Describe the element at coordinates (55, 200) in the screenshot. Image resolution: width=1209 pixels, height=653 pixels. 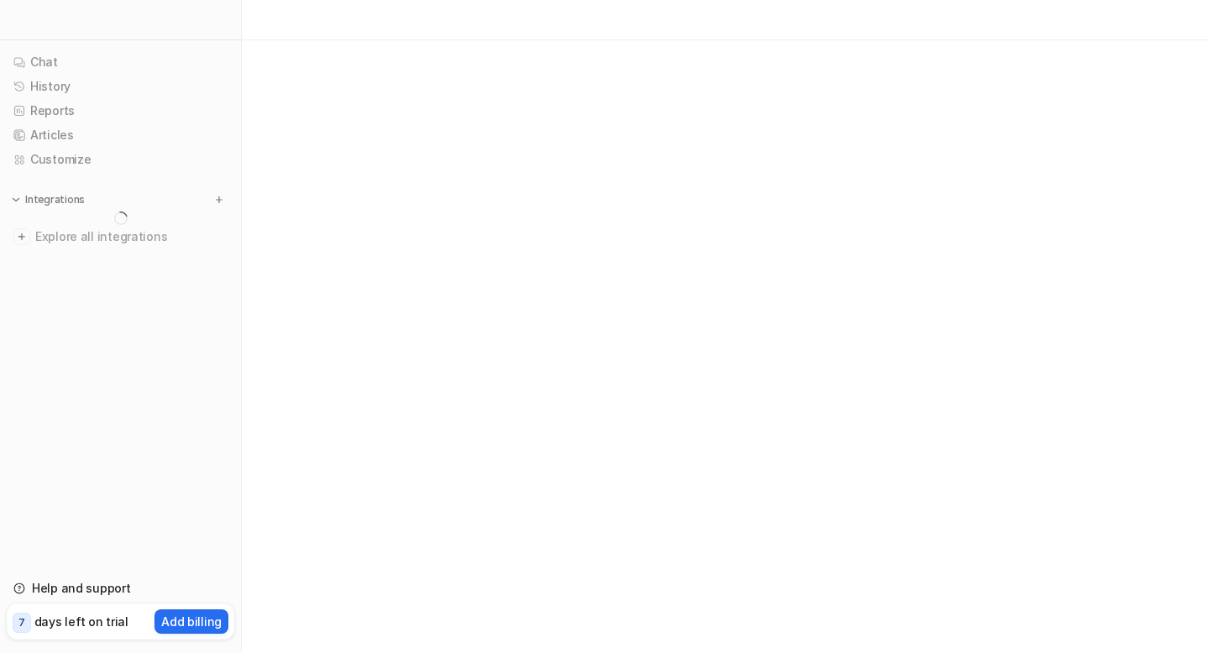
I see `p: Integrations` at that location.